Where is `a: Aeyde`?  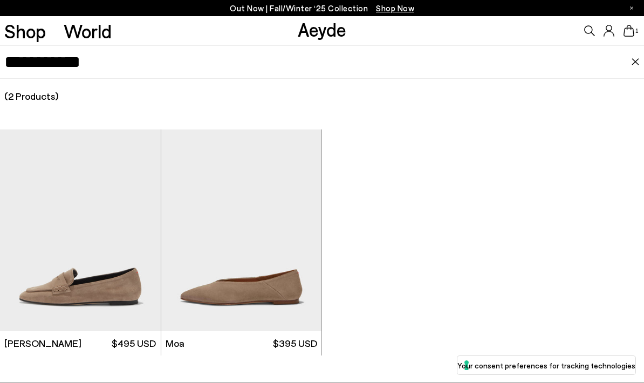 a: Aeyde is located at coordinates (322, 29).